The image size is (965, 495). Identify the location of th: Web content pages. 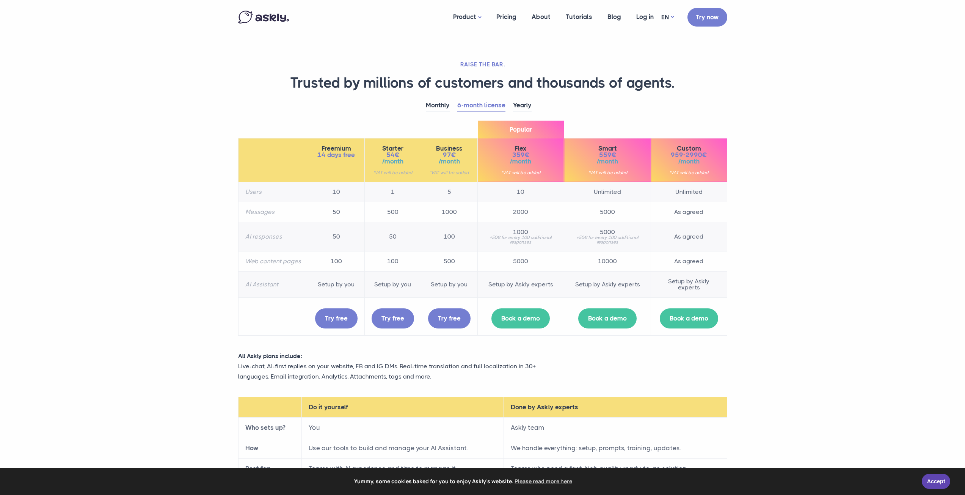
(273, 261).